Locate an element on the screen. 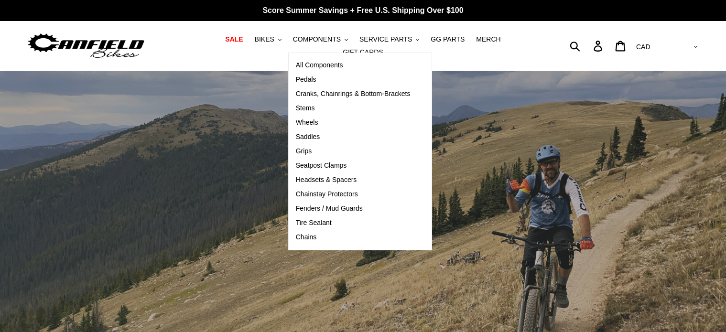 The image size is (726, 332). span: GG PARTS is located at coordinates (448, 39).